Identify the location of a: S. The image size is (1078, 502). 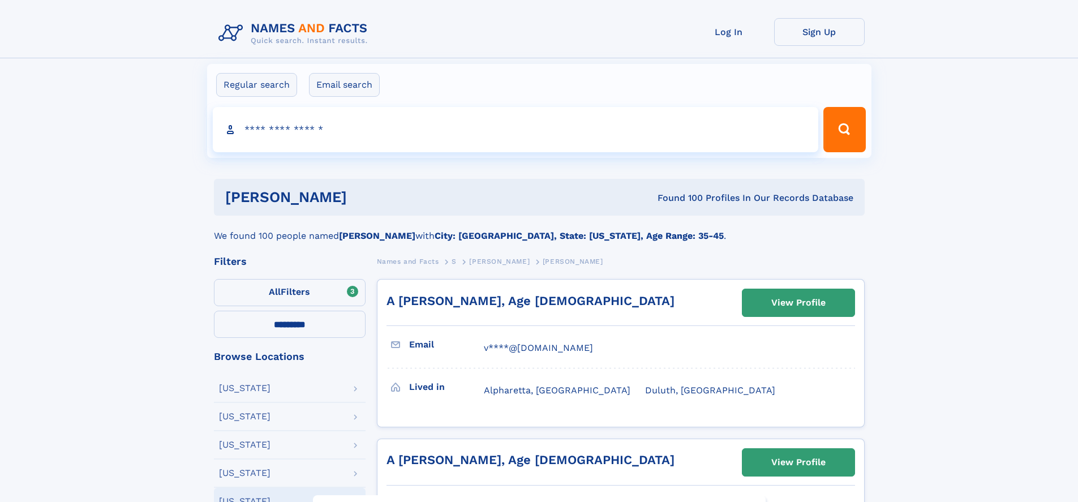
(454, 261).